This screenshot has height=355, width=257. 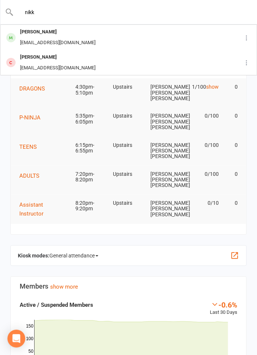 I want to click on span: P-NINJA, so click(x=30, y=118).